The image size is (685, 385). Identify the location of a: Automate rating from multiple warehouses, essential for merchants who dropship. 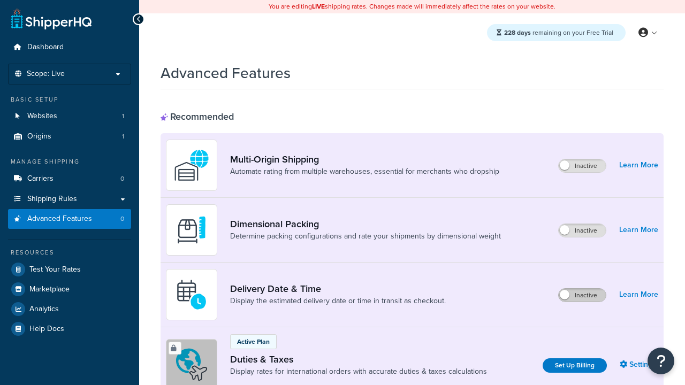
(364, 172).